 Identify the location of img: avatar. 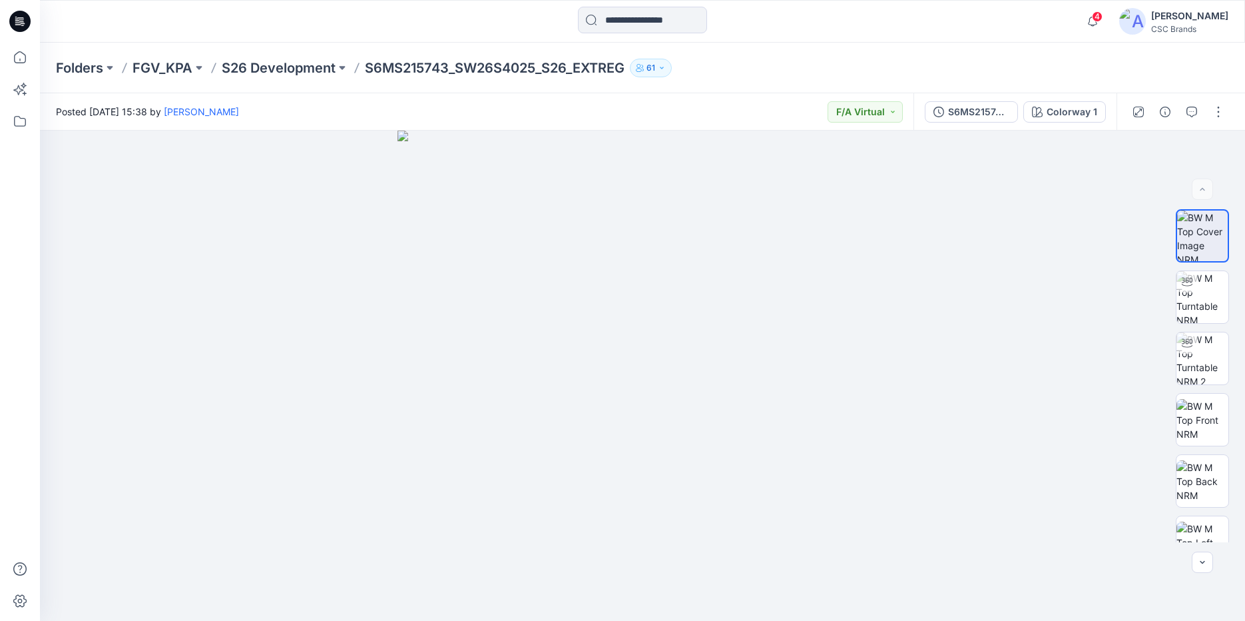
(1133, 21).